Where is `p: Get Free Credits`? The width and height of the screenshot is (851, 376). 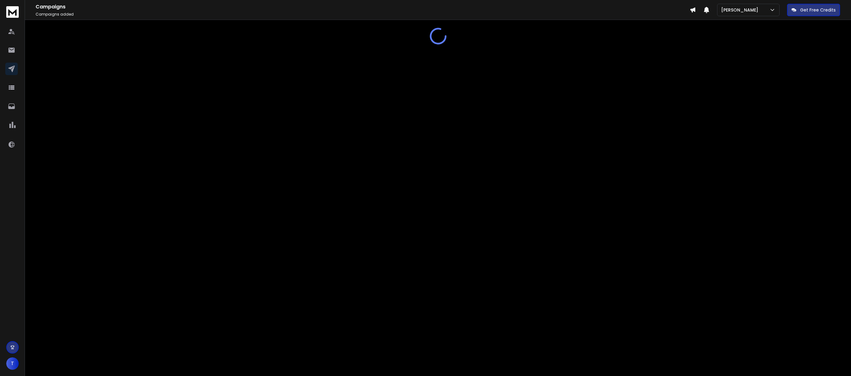 p: Get Free Credits is located at coordinates (818, 10).